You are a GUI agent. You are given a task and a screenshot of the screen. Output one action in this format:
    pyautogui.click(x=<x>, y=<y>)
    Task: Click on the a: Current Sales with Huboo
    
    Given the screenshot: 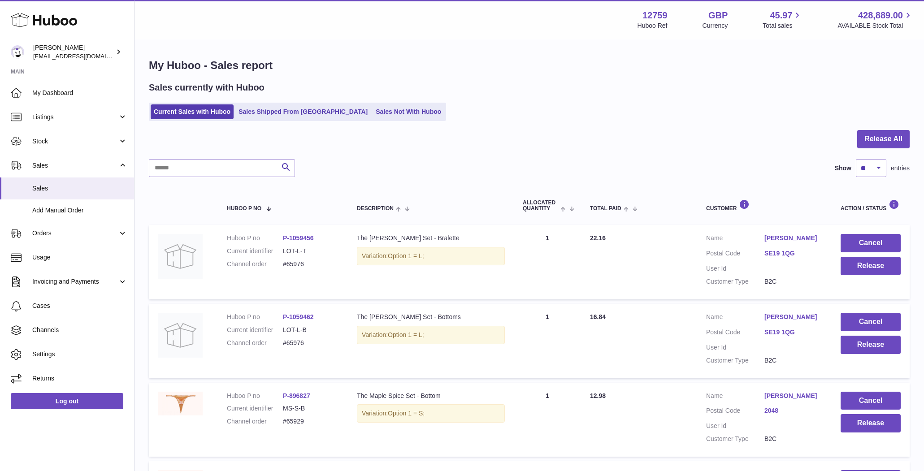 What is the action you would take?
    pyautogui.click(x=192, y=112)
    